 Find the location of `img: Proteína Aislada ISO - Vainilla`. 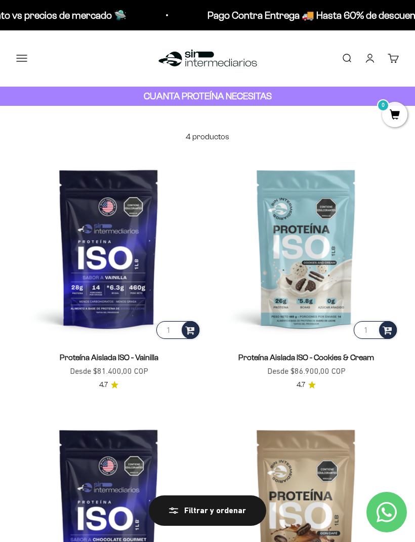

img: Proteína Aislada ISO - Vainilla is located at coordinates (109, 248).